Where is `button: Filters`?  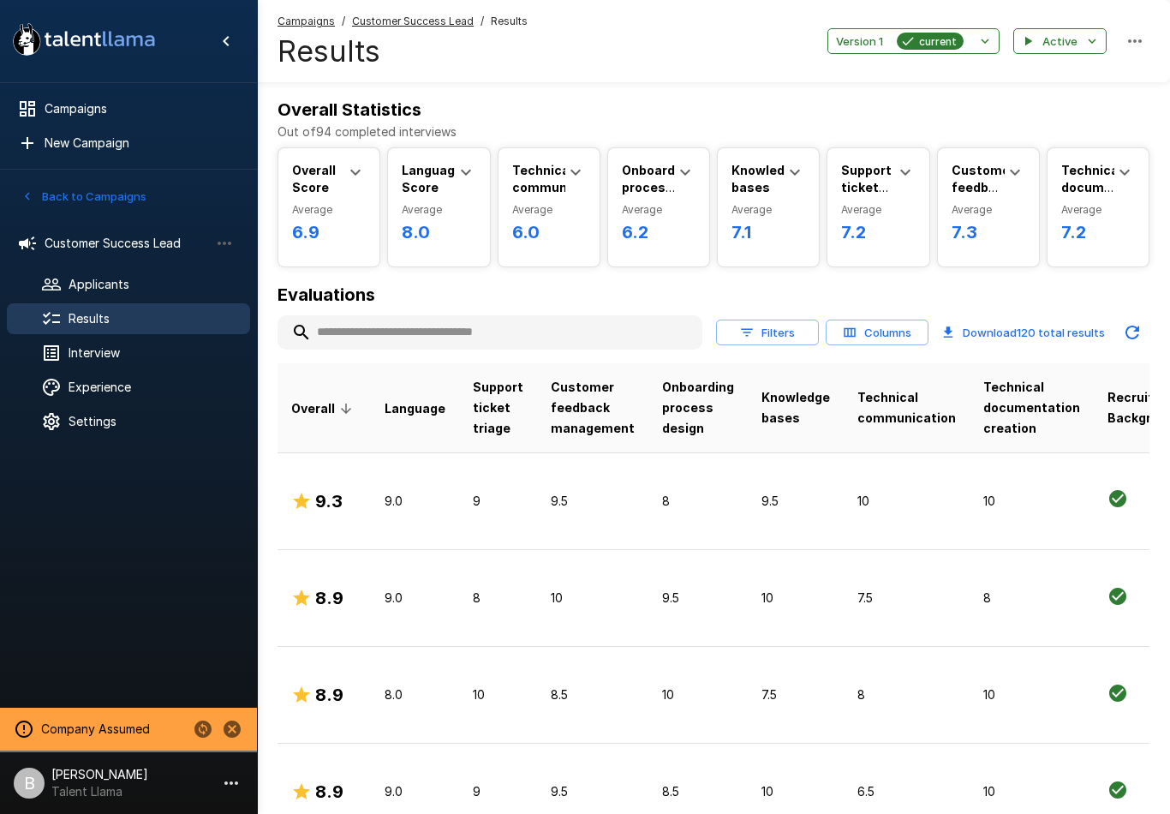 button: Filters is located at coordinates (768, 332).